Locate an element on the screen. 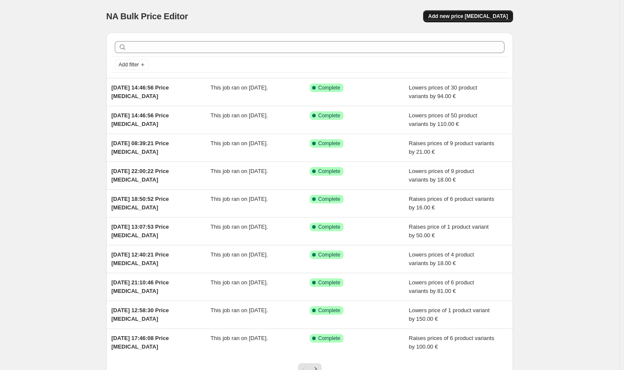 The height and width of the screenshot is (370, 624). span: NA Bulk Price Editor is located at coordinates (147, 16).